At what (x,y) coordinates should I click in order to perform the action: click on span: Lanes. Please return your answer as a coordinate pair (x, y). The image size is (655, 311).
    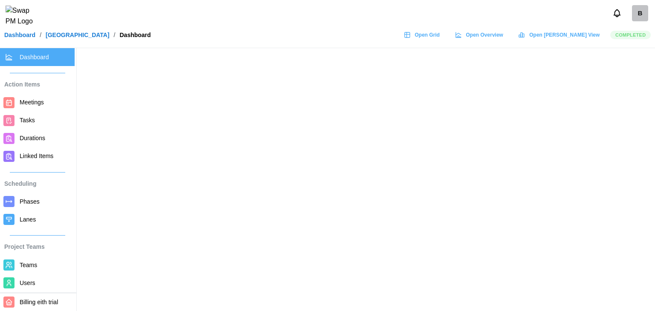
    Looking at the image, I should click on (28, 220).